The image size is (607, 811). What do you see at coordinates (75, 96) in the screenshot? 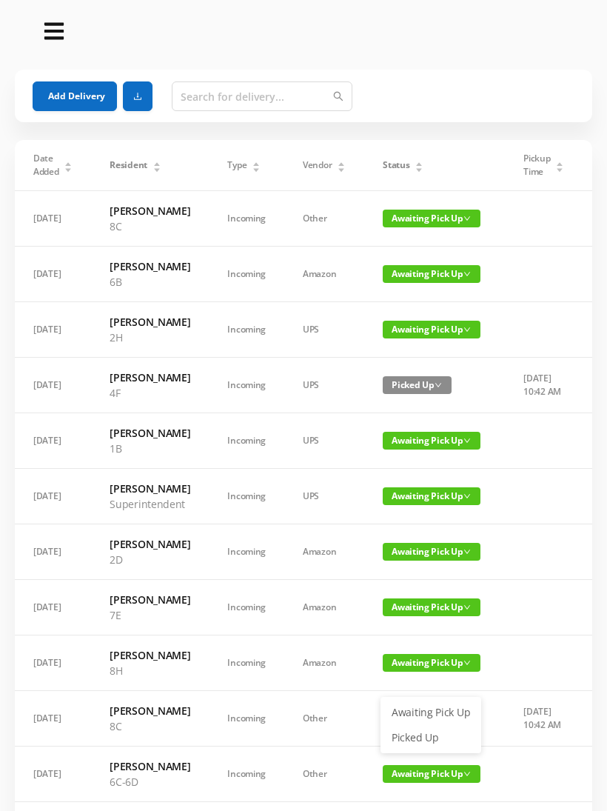
I see `button: Add Delivery` at bounding box center [75, 96].